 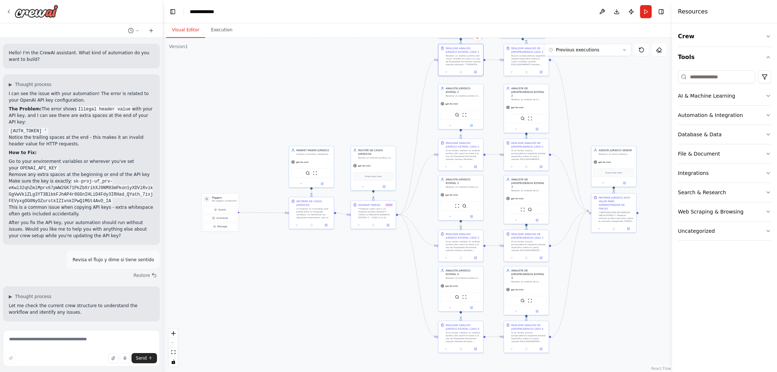 What do you see at coordinates (569, 273) in the screenshot?
I see `g: Edge from 18304537-e81b-4b51-9243-73c071461c48 to dc8d11fe-f1ed-4a3a-a739-69e284559add` at bounding box center [569, 273].